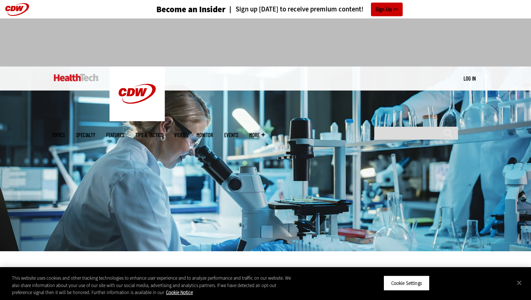 The image size is (531, 300). What do you see at coordinates (205, 135) in the screenshot?
I see `a: MonITor` at bounding box center [205, 135].